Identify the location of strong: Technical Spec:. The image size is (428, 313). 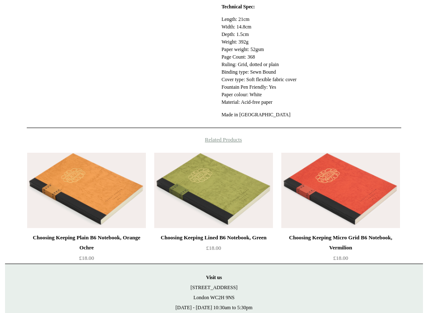
(239, 7).